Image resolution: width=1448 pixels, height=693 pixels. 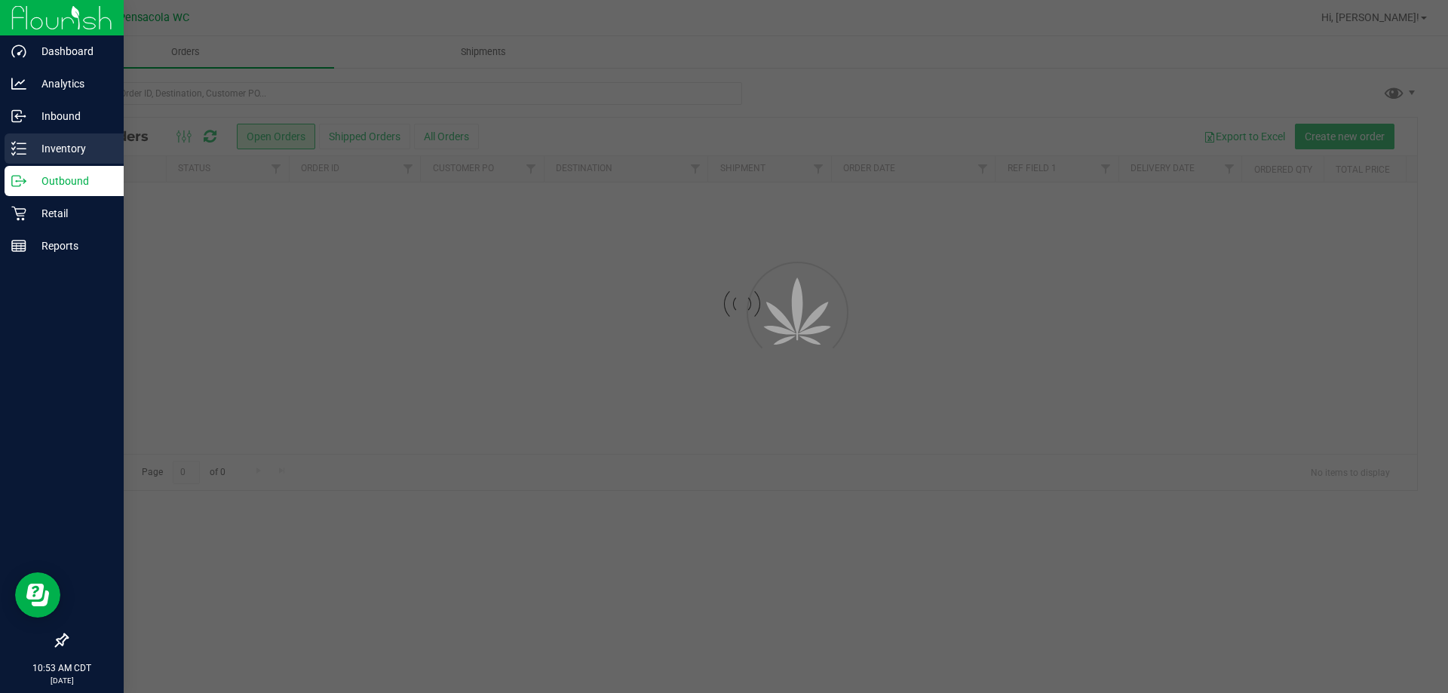 I want to click on inline-svg: Analytics, so click(x=19, y=84).